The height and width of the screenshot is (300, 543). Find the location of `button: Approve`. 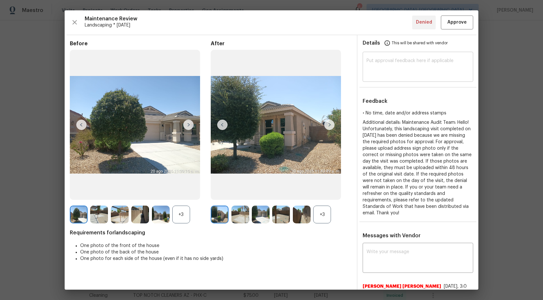

button: Approve is located at coordinates (457, 22).